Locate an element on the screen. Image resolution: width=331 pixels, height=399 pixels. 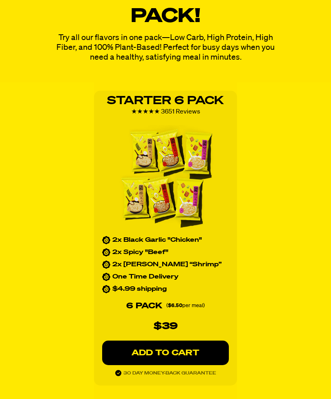
p: ADD TO CART is located at coordinates (165, 353).